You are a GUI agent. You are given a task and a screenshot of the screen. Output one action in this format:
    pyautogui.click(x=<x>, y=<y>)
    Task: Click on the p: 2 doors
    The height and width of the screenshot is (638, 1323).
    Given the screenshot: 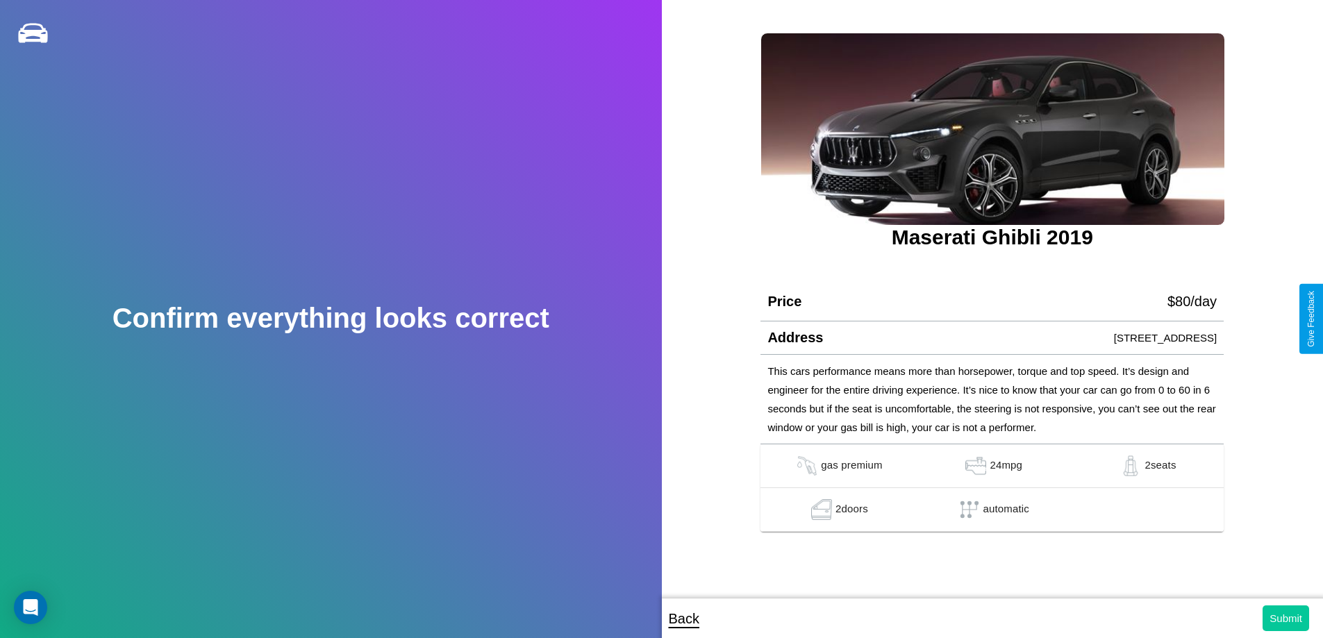 What is the action you would take?
    pyautogui.click(x=852, y=510)
    